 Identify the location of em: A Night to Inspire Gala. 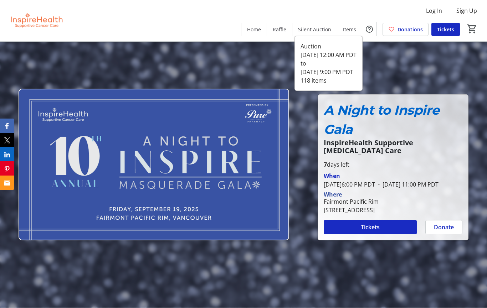
(381, 120).